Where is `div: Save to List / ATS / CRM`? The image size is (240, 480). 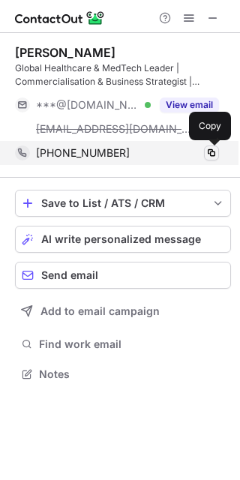
div: Save to List / ATS / CRM is located at coordinates (123, 203).